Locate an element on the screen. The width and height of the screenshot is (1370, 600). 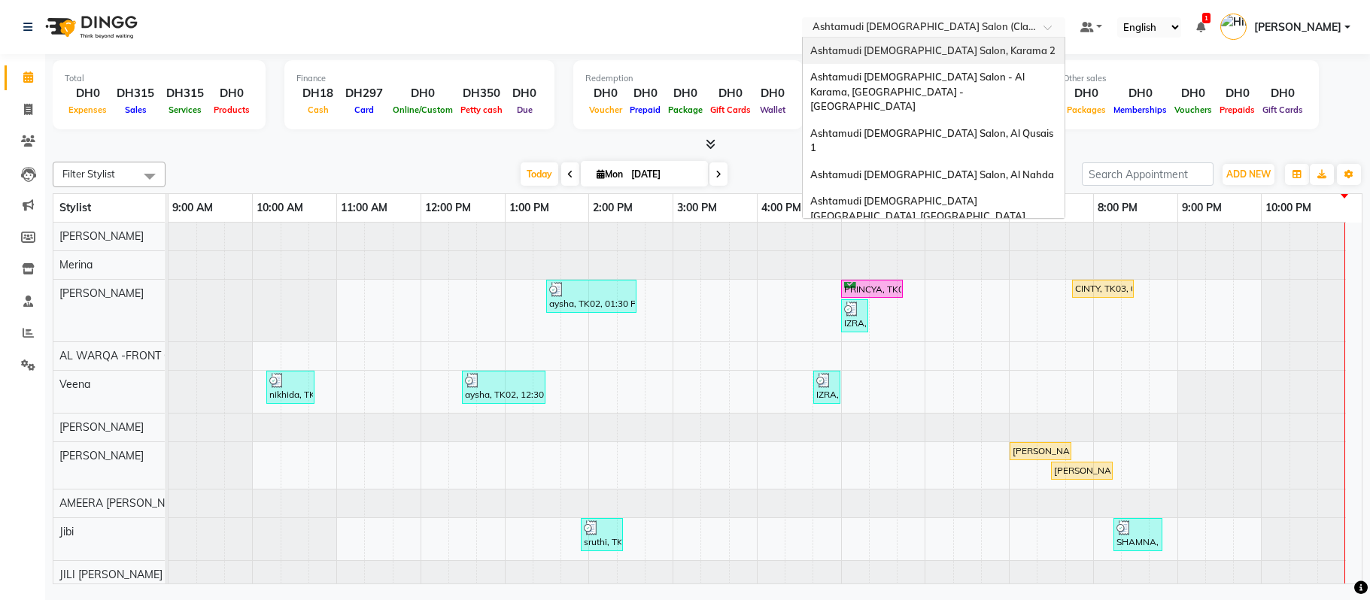
div: DH18 is located at coordinates (317, 93).